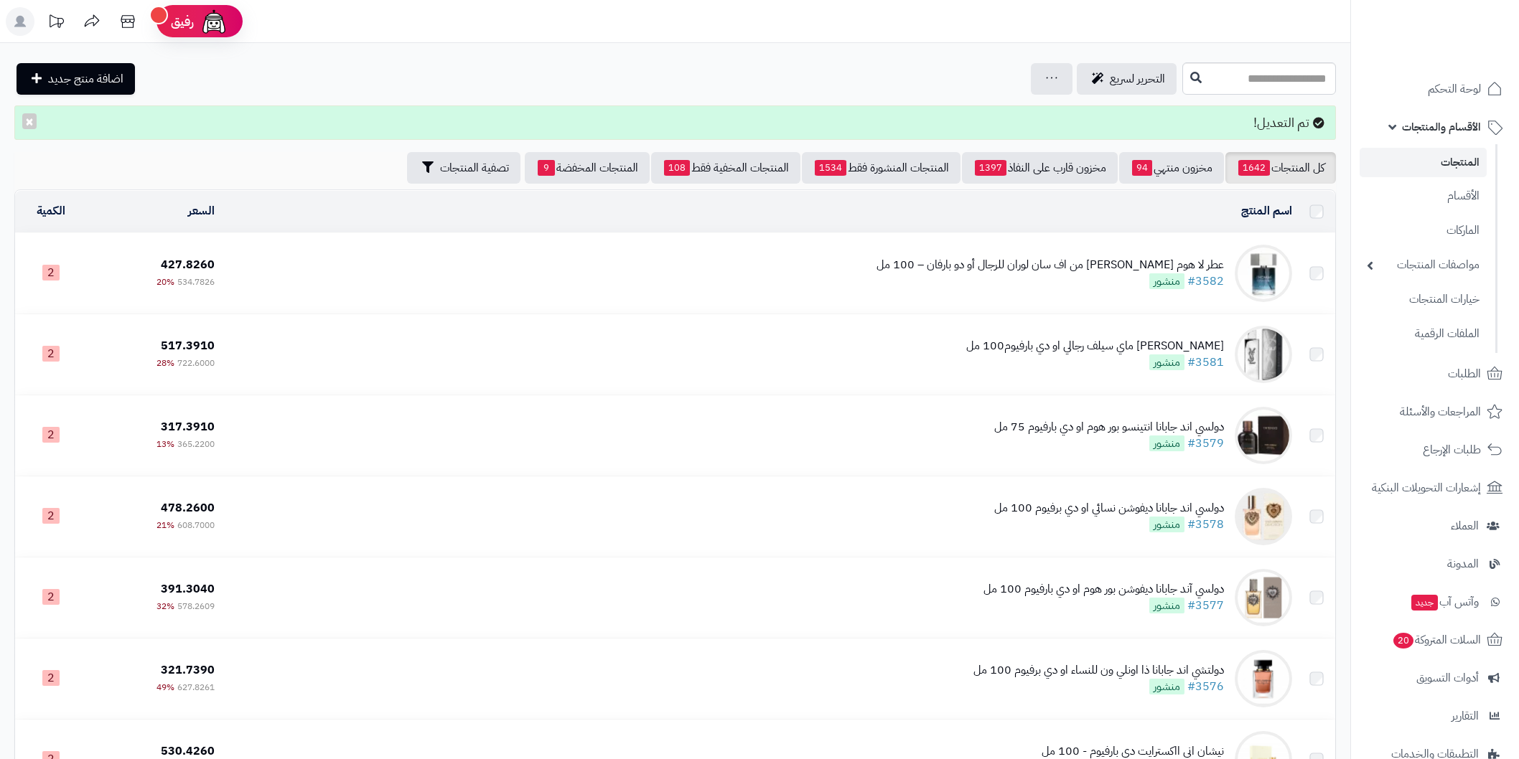 Image resolution: width=1519 pixels, height=759 pixels. What do you see at coordinates (1435, 488) in the screenshot?
I see `a: إشعارات التحويلات البنكية` at bounding box center [1435, 488].